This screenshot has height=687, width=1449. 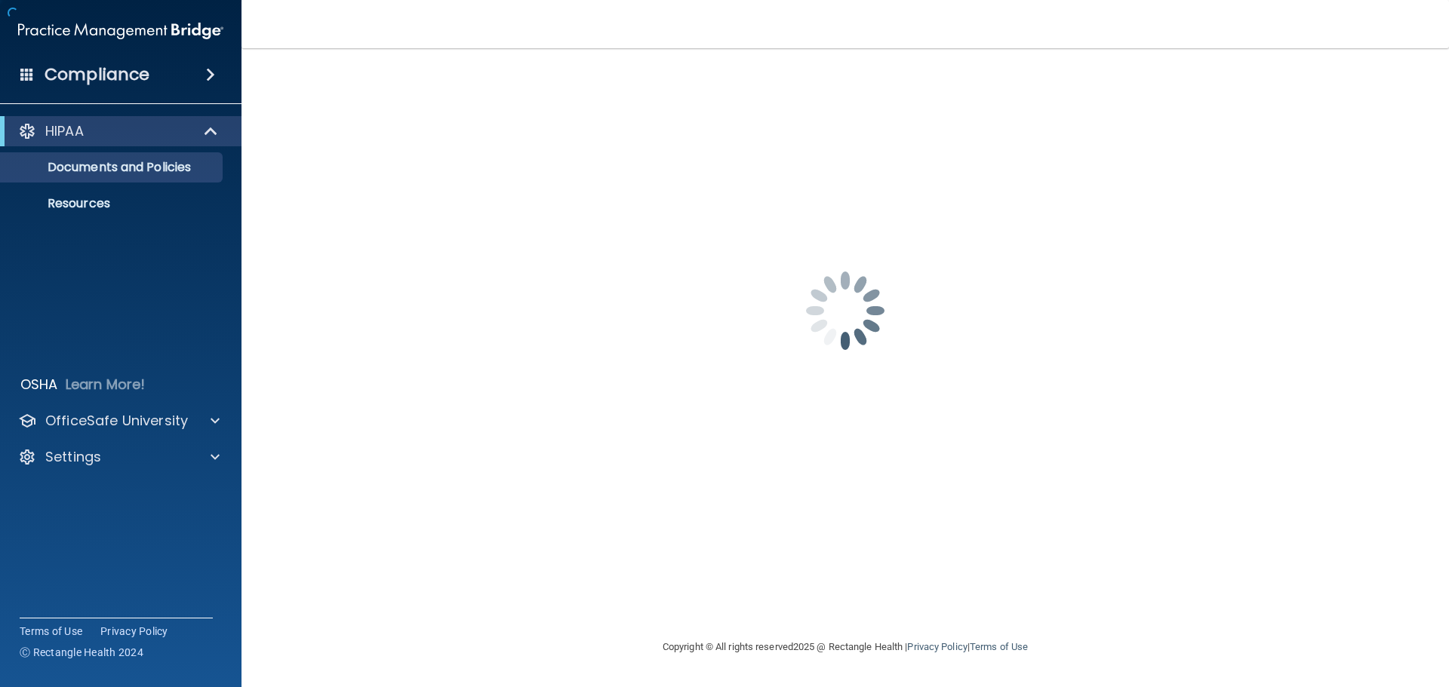 What do you see at coordinates (106, 385) in the screenshot?
I see `p: Learn More!` at bounding box center [106, 385].